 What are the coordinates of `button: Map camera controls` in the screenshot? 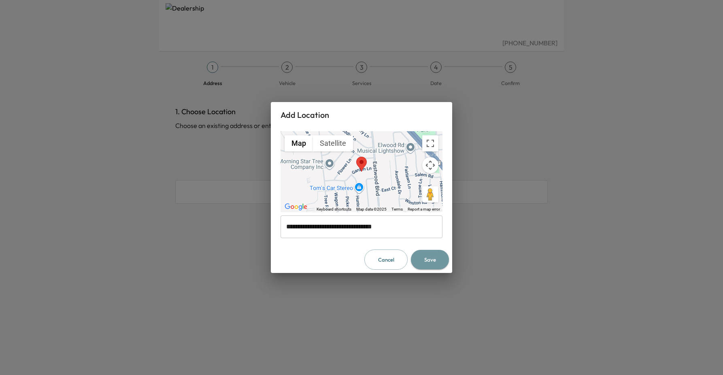 It's located at (430, 165).